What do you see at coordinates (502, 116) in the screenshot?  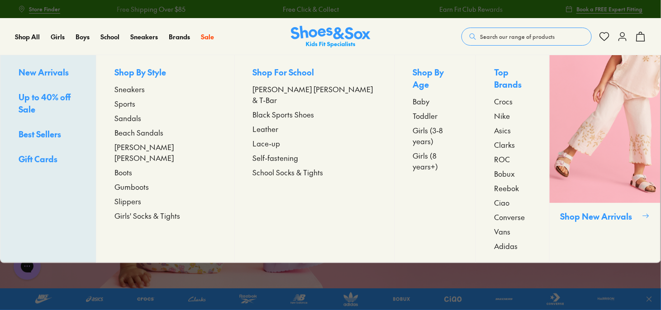 I see `span: Nike` at bounding box center [502, 116].